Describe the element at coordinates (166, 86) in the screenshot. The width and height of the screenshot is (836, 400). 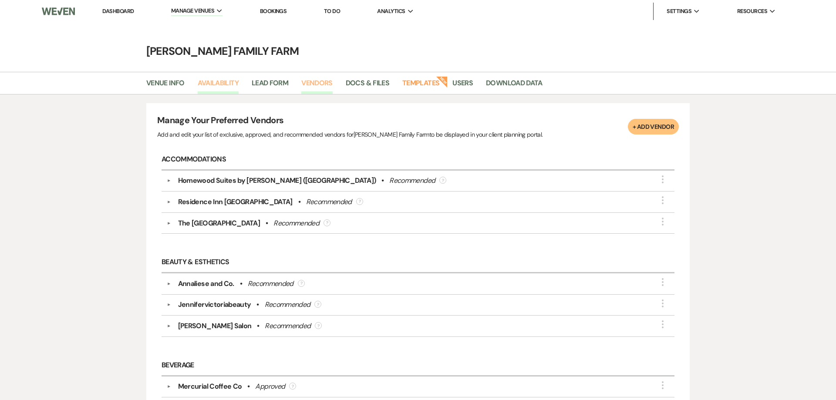
I see `a: Venue Info` at that location.